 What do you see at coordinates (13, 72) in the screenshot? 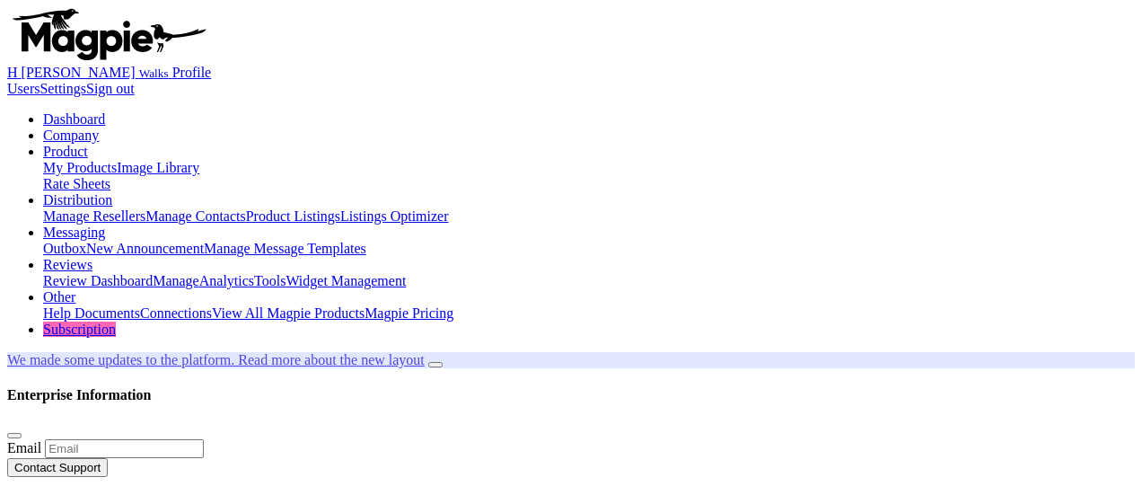
I see `span: H` at bounding box center [13, 72].